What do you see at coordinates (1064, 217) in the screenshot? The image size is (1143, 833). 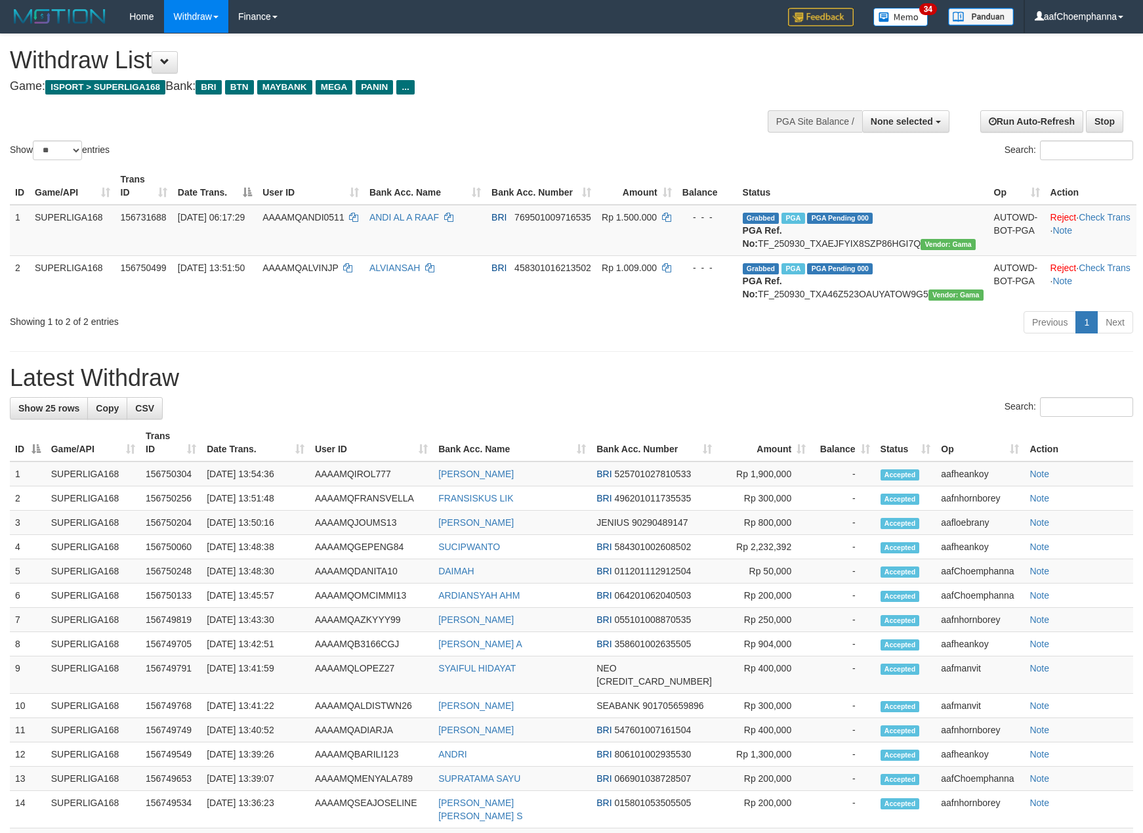 I see `a: Reject` at bounding box center [1064, 217].